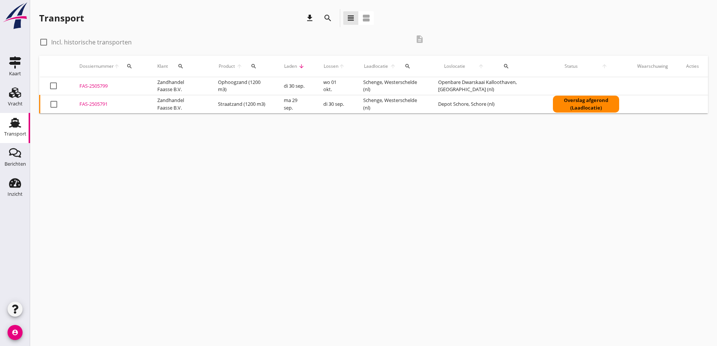 This screenshot has width=717, height=346. What do you see at coordinates (653, 66) in the screenshot?
I see `div: Waarschuwing` at bounding box center [653, 66].